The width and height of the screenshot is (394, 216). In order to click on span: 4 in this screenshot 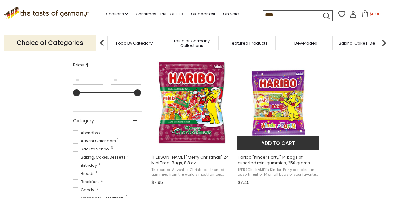, I will do `click(100, 165)`.